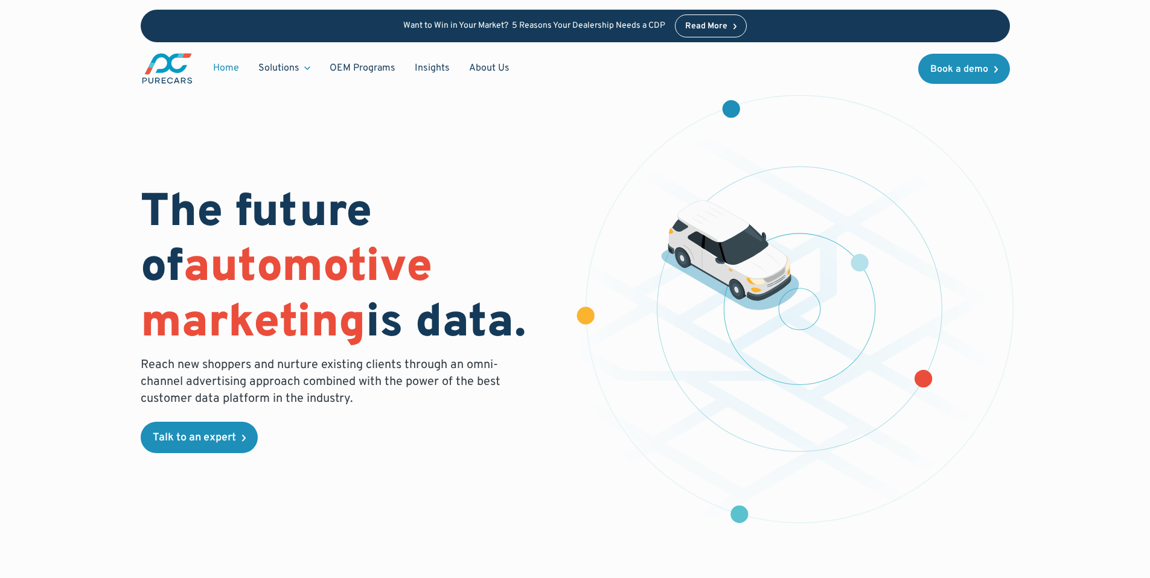 This screenshot has width=1150, height=578. I want to click on a: Book a demo, so click(964, 69).